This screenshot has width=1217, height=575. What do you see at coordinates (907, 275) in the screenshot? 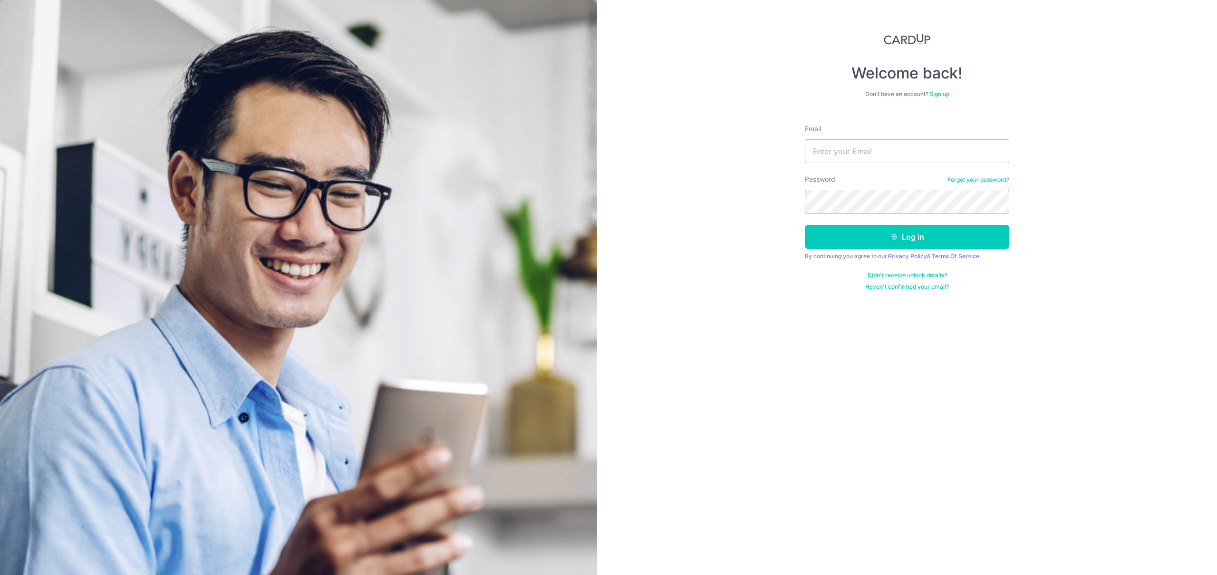
I see `a: Didn't receive unlock details?` at bounding box center [907, 275].